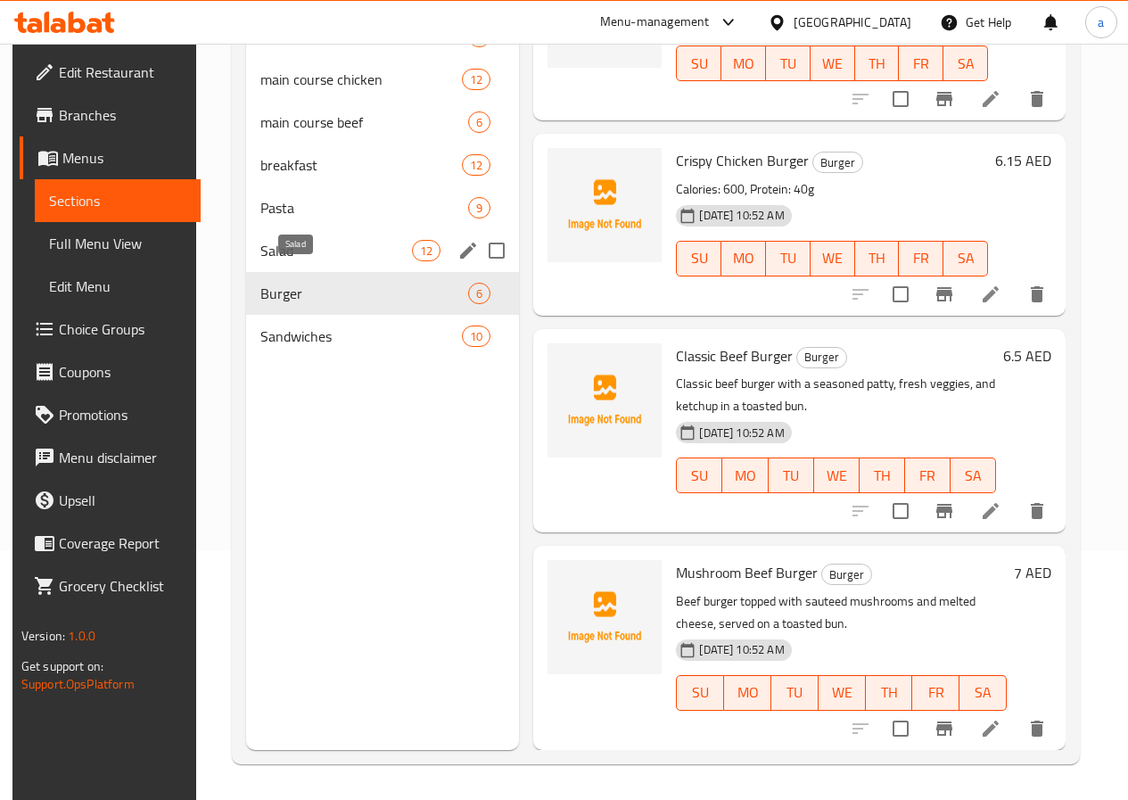  What do you see at coordinates (900, 294) in the screenshot?
I see `span: Select to update` at bounding box center [900, 294].